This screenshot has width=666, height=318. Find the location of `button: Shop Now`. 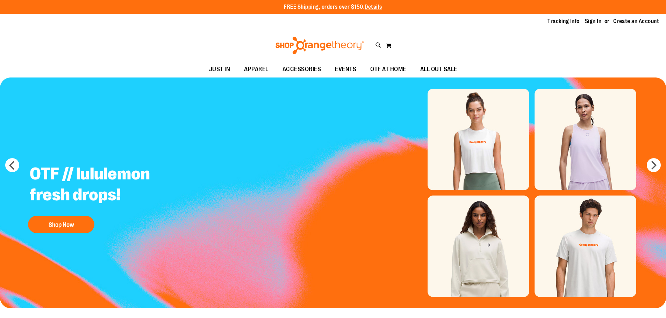

button: Shop Now is located at coordinates (61, 225).